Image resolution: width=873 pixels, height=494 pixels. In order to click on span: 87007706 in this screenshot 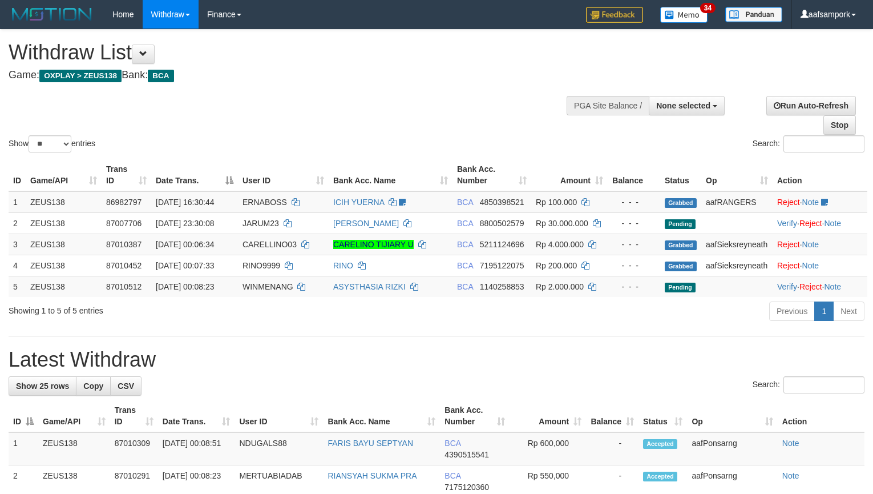, I will do `click(124, 223)`.